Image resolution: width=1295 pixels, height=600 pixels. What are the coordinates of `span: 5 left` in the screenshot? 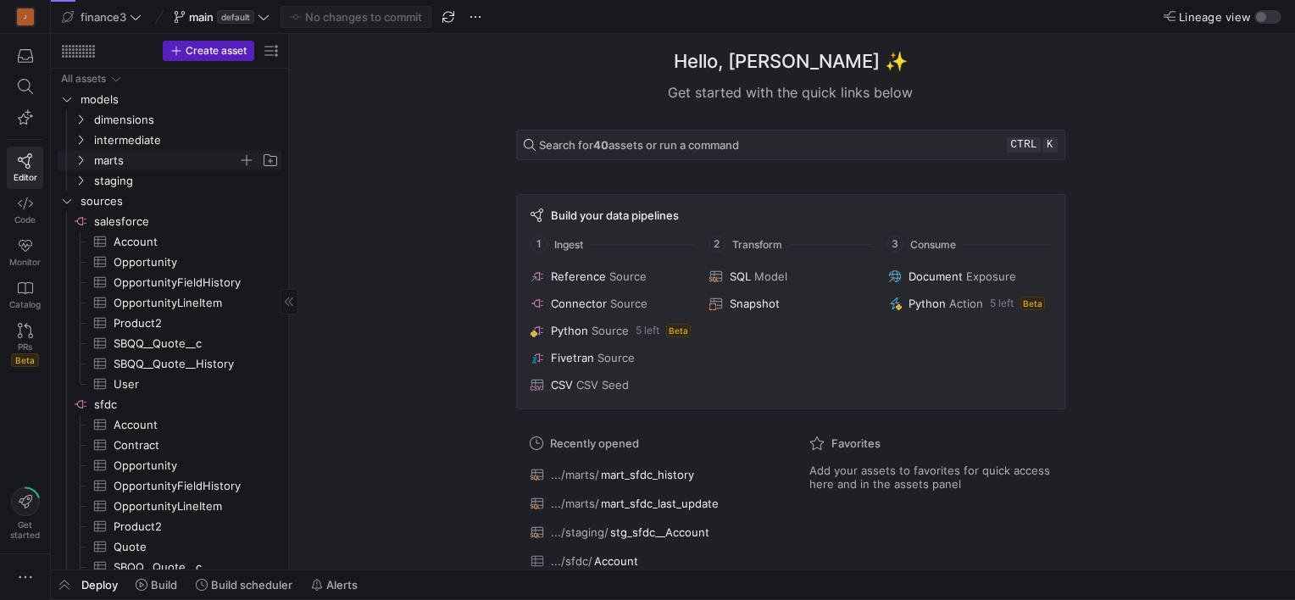 It's located at (1002, 303).